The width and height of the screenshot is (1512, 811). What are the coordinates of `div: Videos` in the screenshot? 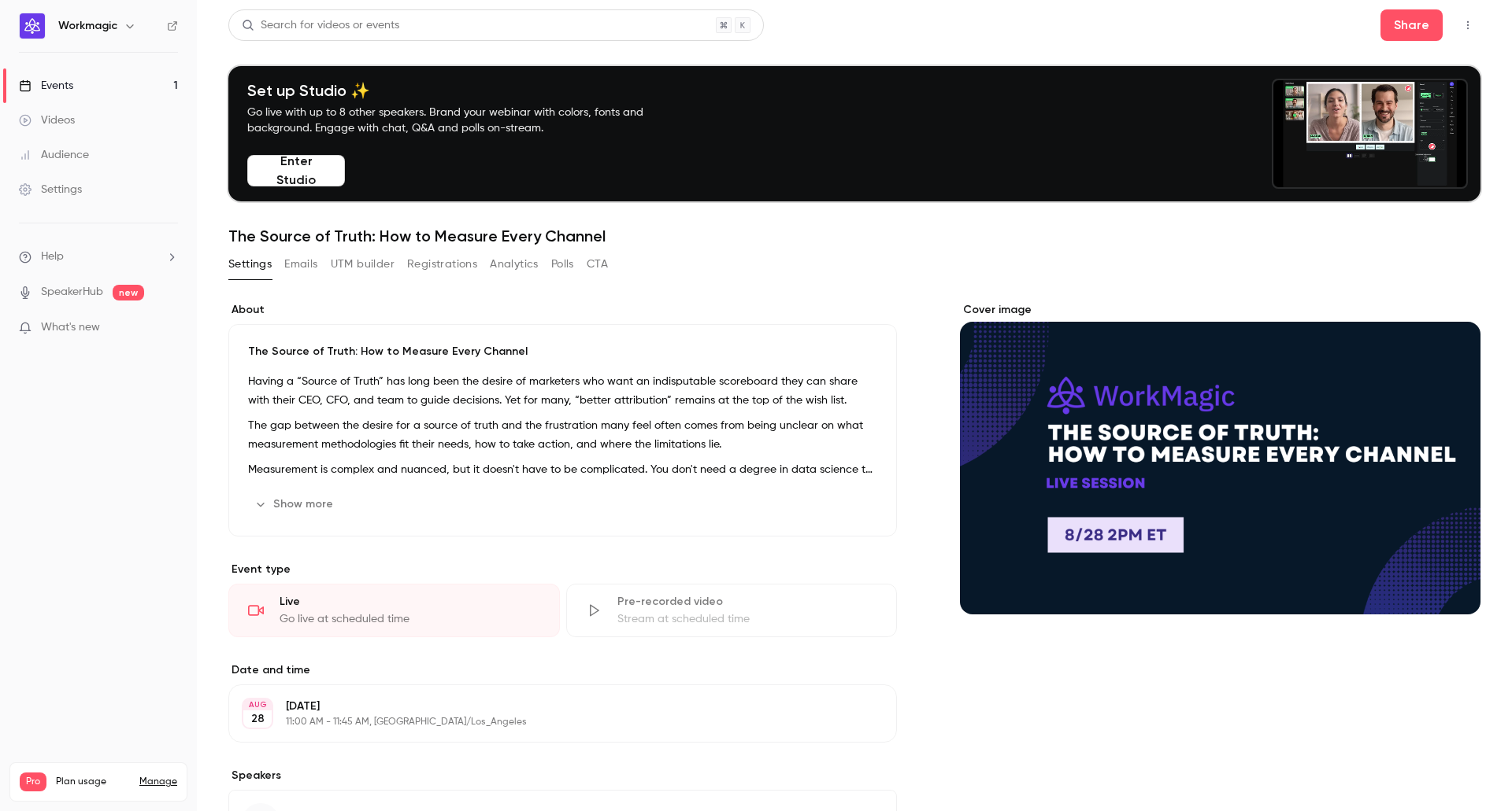 It's located at (46, 121).